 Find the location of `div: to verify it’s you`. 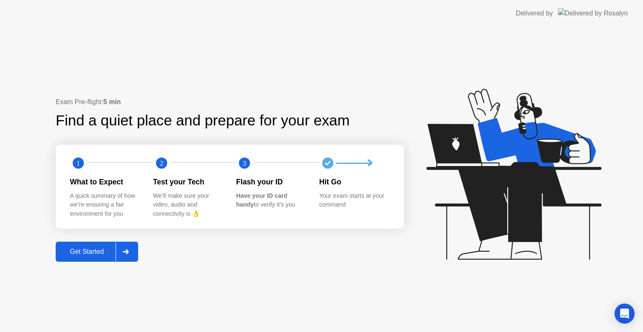

div: to verify it’s you is located at coordinates (271, 201).